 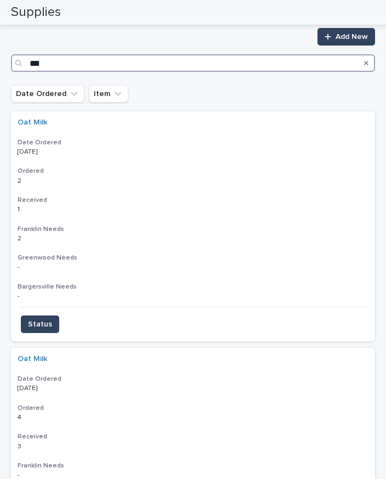 What do you see at coordinates (193, 287) in the screenshot?
I see `h3: Bargersville Needs` at bounding box center [193, 287].